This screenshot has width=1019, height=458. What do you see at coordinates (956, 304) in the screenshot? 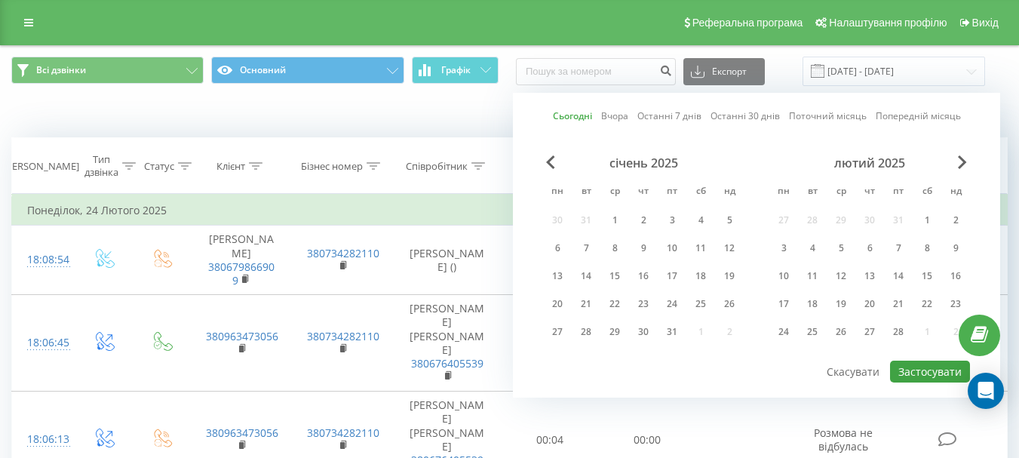
I see `div: 23` at bounding box center [956, 304].